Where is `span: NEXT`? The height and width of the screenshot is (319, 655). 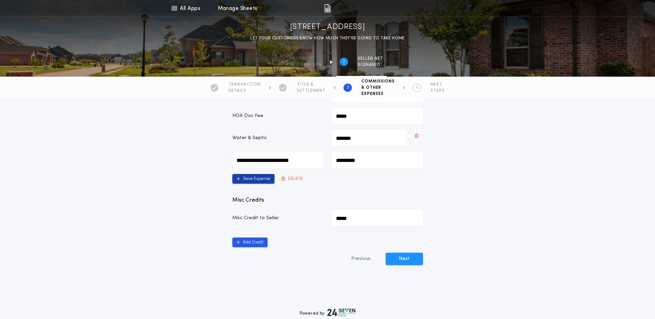
span: NEXT is located at coordinates (437, 85).